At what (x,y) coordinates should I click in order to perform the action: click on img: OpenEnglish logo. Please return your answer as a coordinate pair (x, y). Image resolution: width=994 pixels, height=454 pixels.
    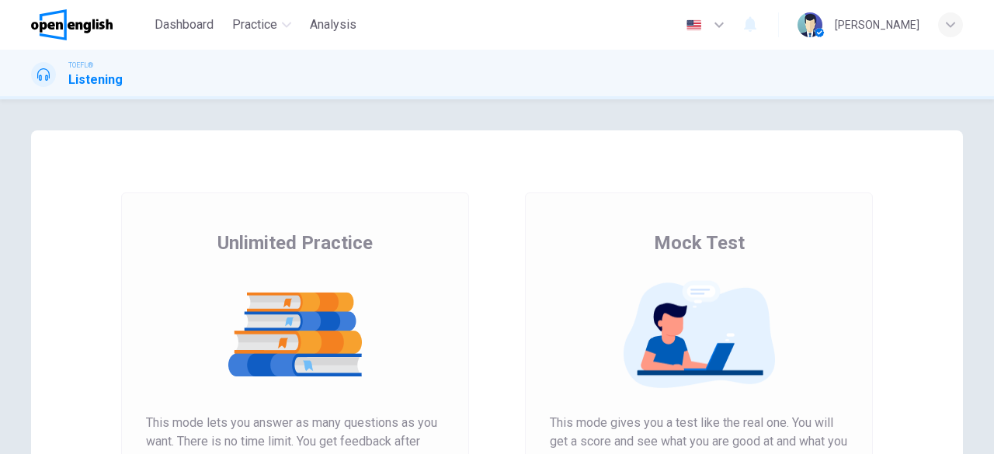
    Looking at the image, I should click on (71, 25).